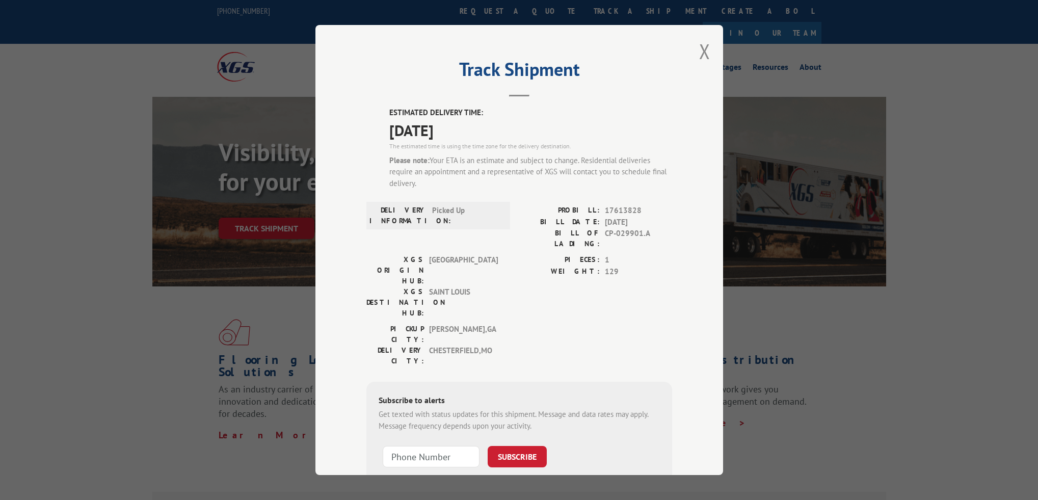 This screenshot has height=500, width=1038. Describe the element at coordinates (466, 216) in the screenshot. I see `span: Picked Up` at that location.